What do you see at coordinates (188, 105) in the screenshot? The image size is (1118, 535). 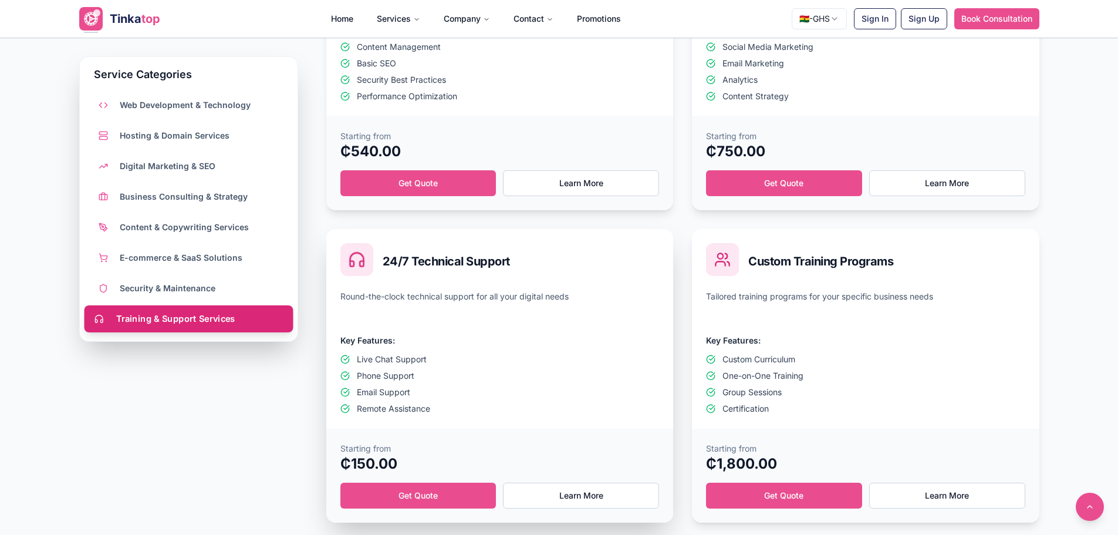 I see `button: Web Development & Technology` at bounding box center [188, 105].